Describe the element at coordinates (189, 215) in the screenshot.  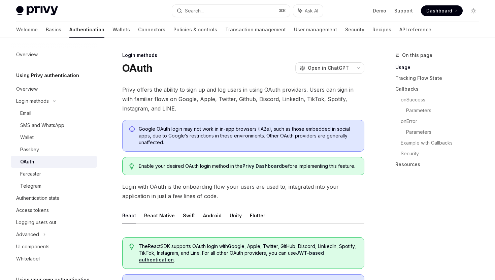
I see `button: Swift` at that location.